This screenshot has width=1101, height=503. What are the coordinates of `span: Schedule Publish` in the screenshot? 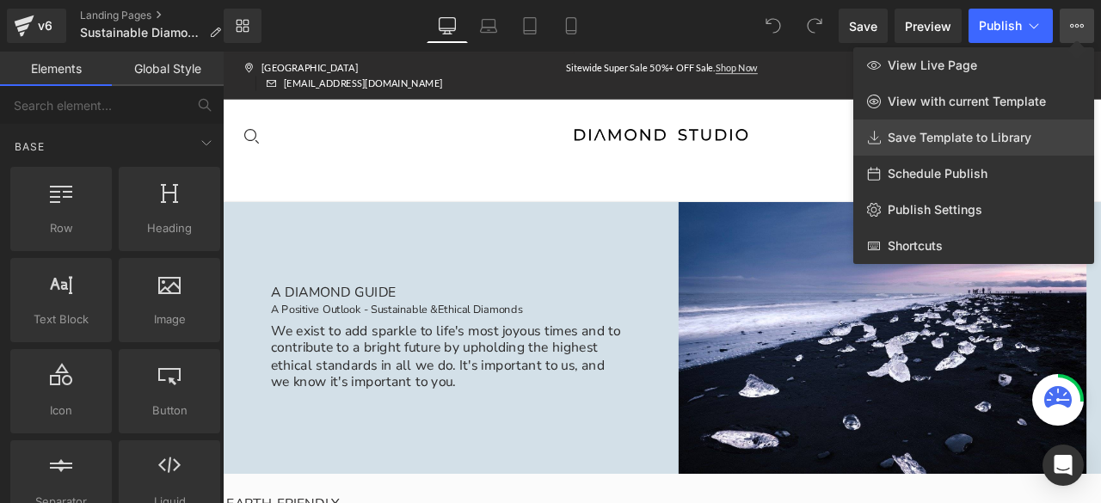 It's located at (937, 174).